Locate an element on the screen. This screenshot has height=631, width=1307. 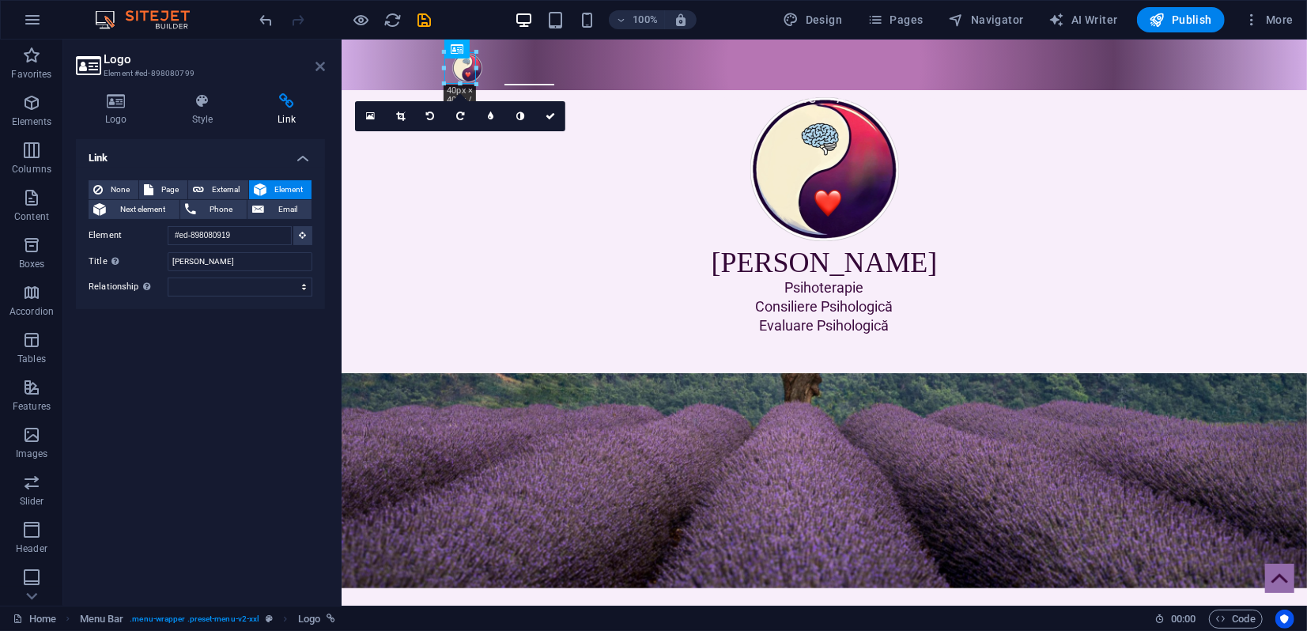
button: Email is located at coordinates (279, 209).